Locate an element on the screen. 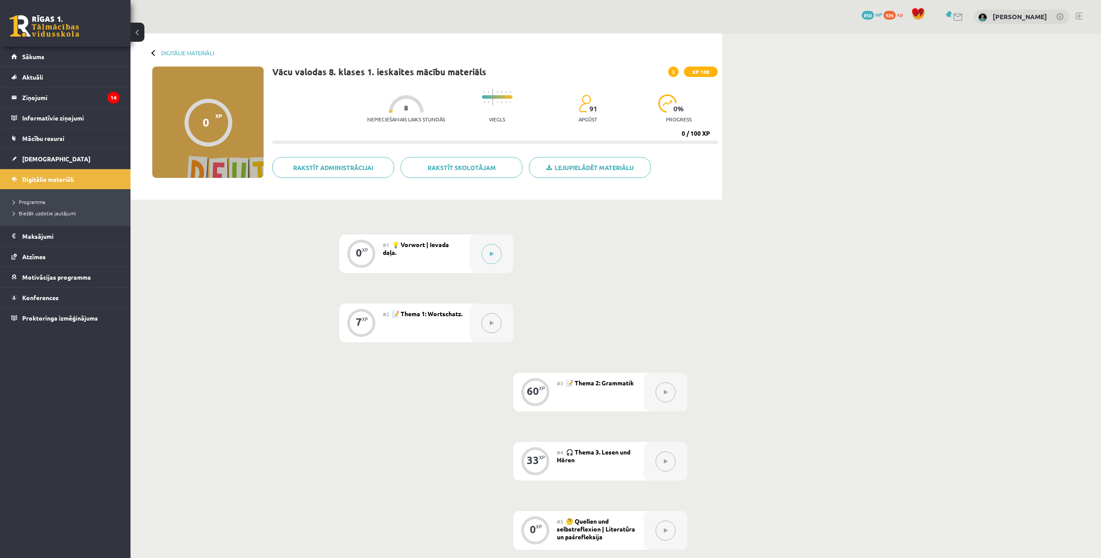  a: Motivācijas programma is located at coordinates (65, 277).